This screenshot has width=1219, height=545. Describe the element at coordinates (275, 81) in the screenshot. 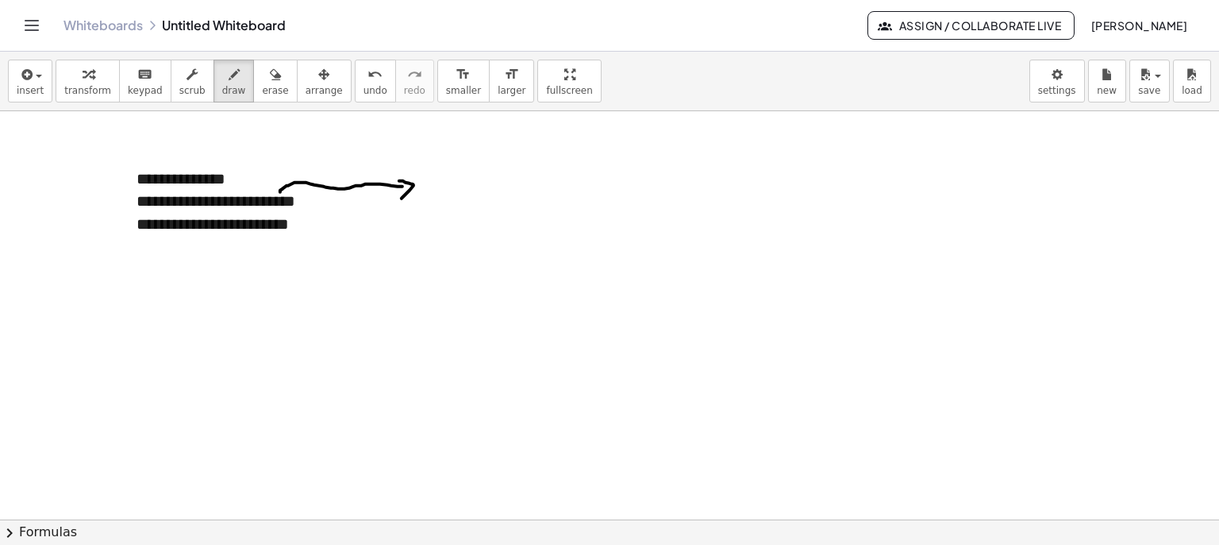

I see `button: erase` at that location.